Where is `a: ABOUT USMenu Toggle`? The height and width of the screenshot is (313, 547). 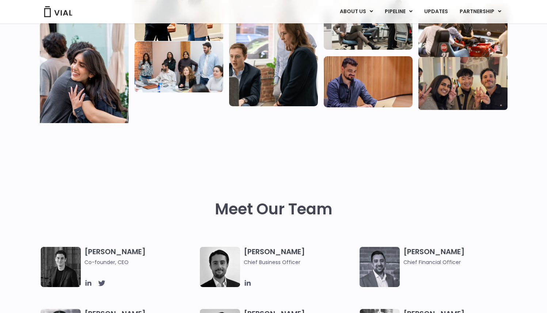
a: ABOUT USMenu Toggle is located at coordinates (357, 12).